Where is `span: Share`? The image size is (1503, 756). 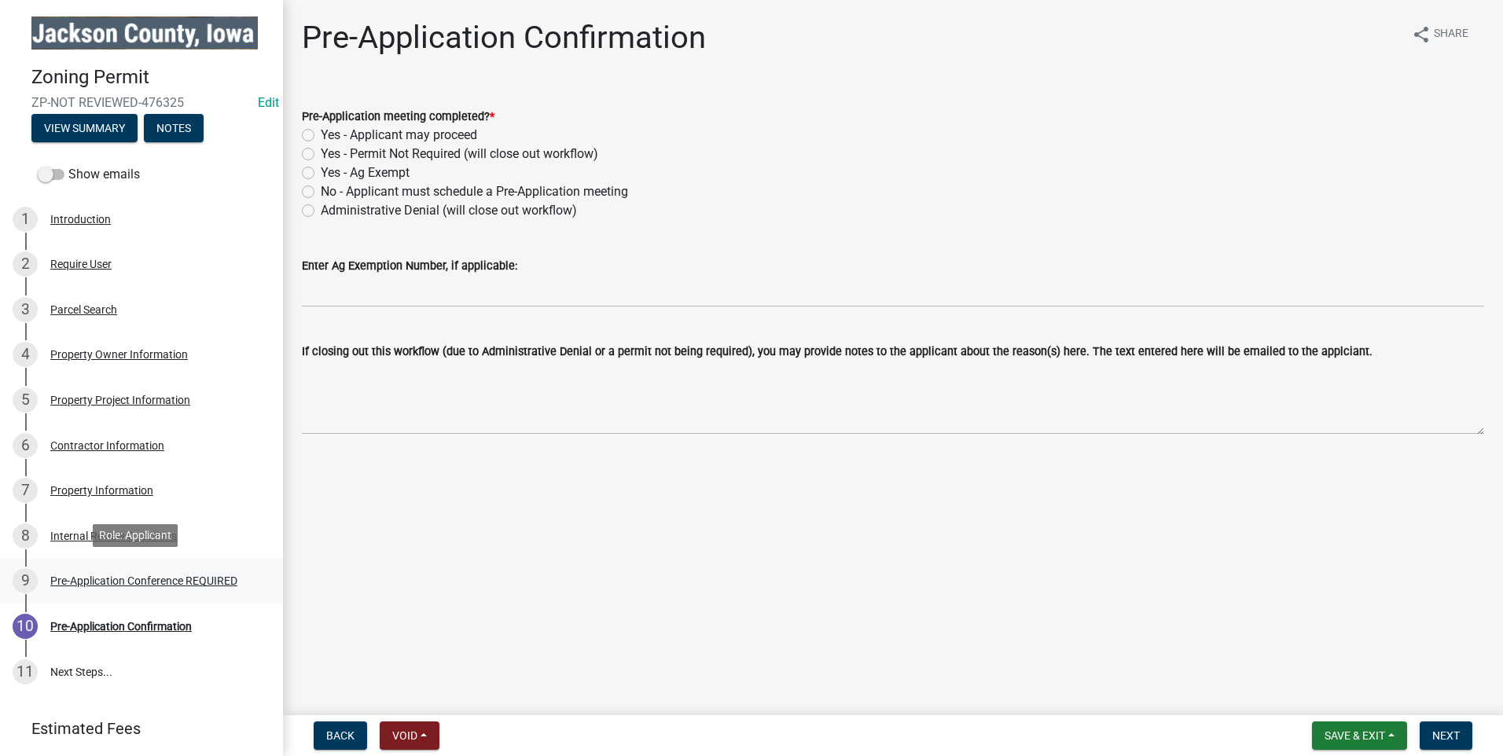
span: Share is located at coordinates (1451, 35).